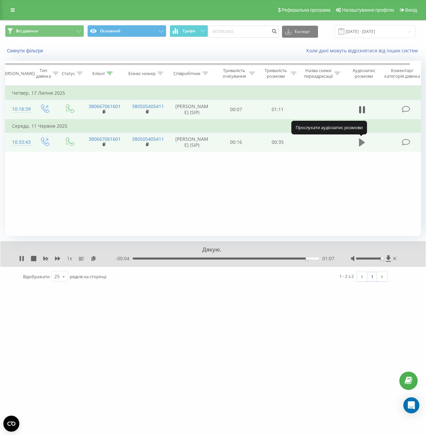 This screenshot has width=426, height=435. Describe the element at coordinates (189, 31) in the screenshot. I see `button: Графік` at that location.